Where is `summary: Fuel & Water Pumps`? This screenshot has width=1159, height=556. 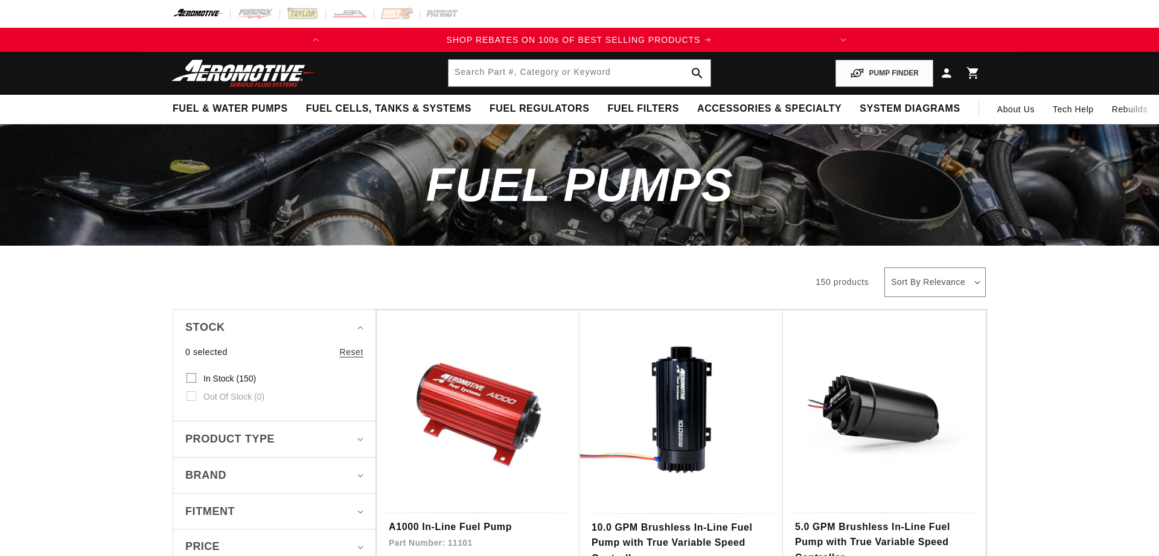 summary: Fuel & Water Pumps is located at coordinates (230, 109).